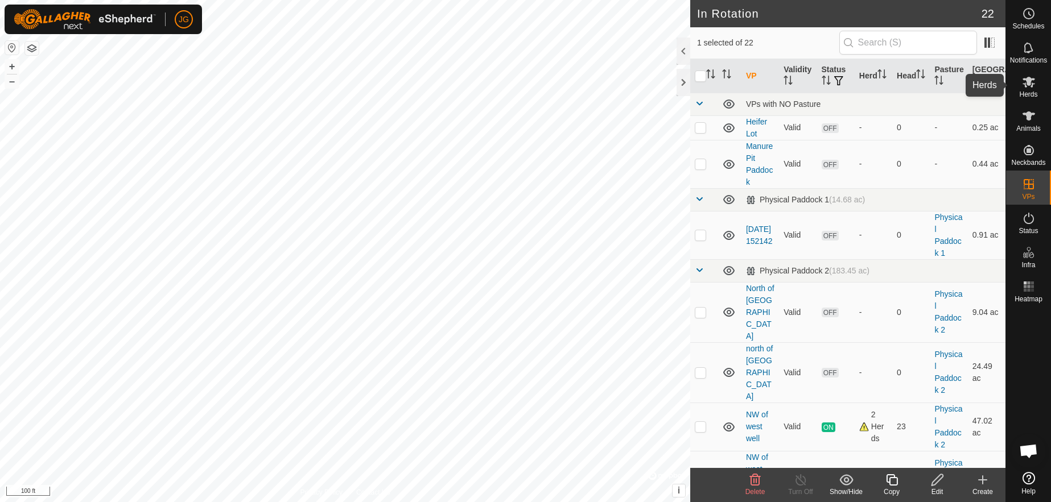 Image resolution: width=1051 pixels, height=502 pixels. What do you see at coordinates (988, 14) in the screenshot?
I see `span: 22` at bounding box center [988, 14].